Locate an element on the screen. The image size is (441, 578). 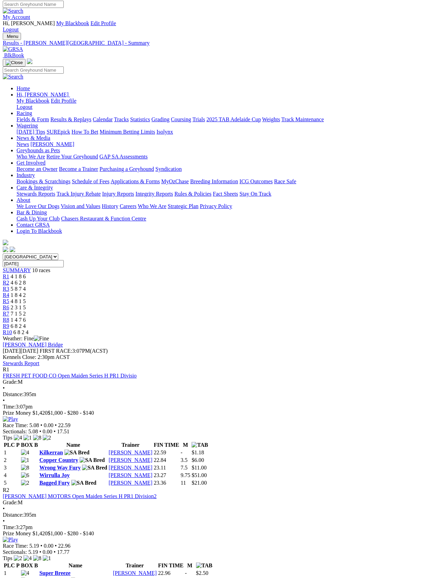
td: 1 is located at coordinates (12, 453).